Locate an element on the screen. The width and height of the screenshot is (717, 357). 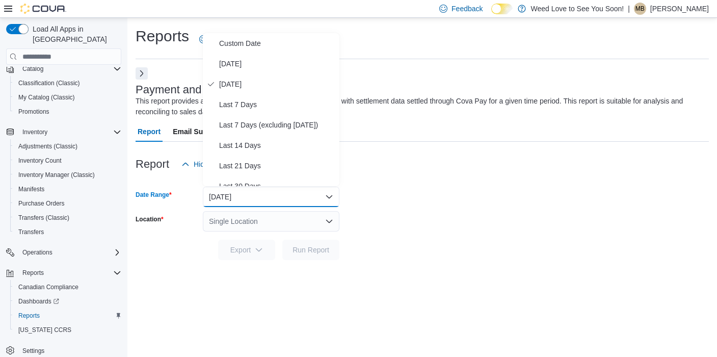
span: Last 7 Days is located at coordinates (277, 104).